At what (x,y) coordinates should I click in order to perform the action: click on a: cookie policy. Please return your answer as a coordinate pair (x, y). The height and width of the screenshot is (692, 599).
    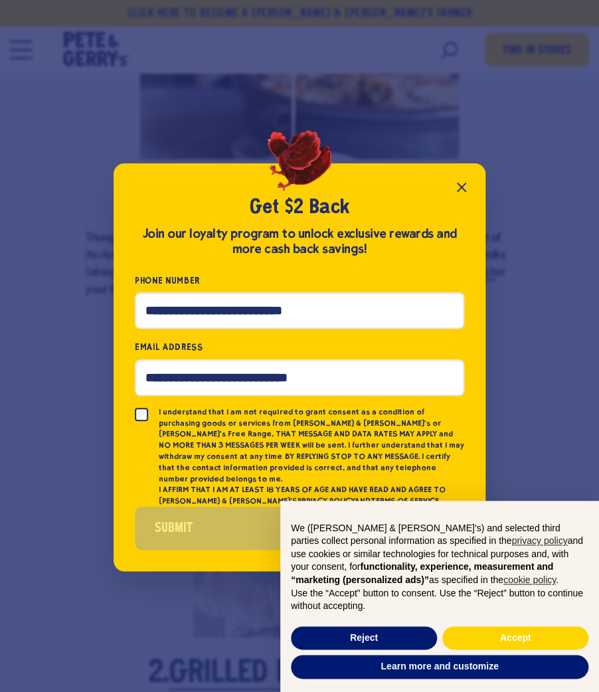
    Looking at the image, I should click on (529, 580).